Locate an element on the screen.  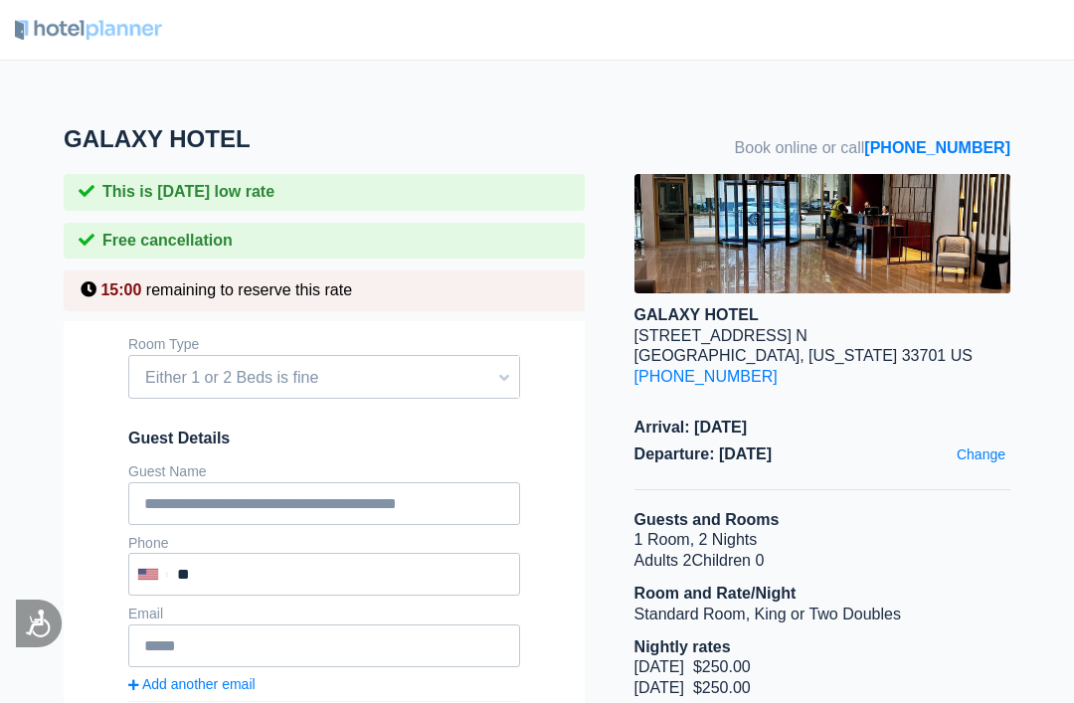
span: Guest Details is located at coordinates (324, 439).